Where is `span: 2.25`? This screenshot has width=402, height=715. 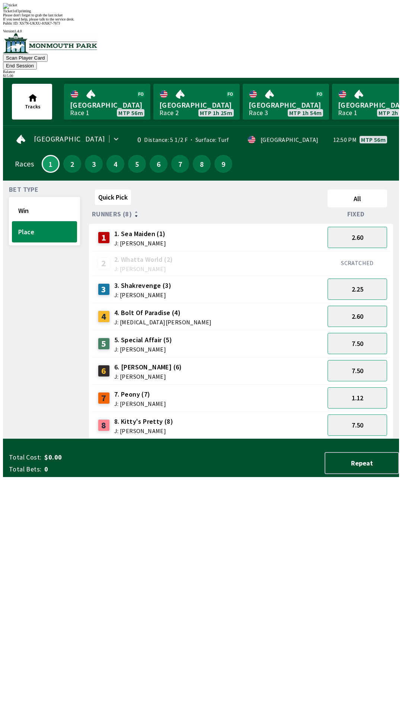 span: 2.25 is located at coordinates (357, 289).